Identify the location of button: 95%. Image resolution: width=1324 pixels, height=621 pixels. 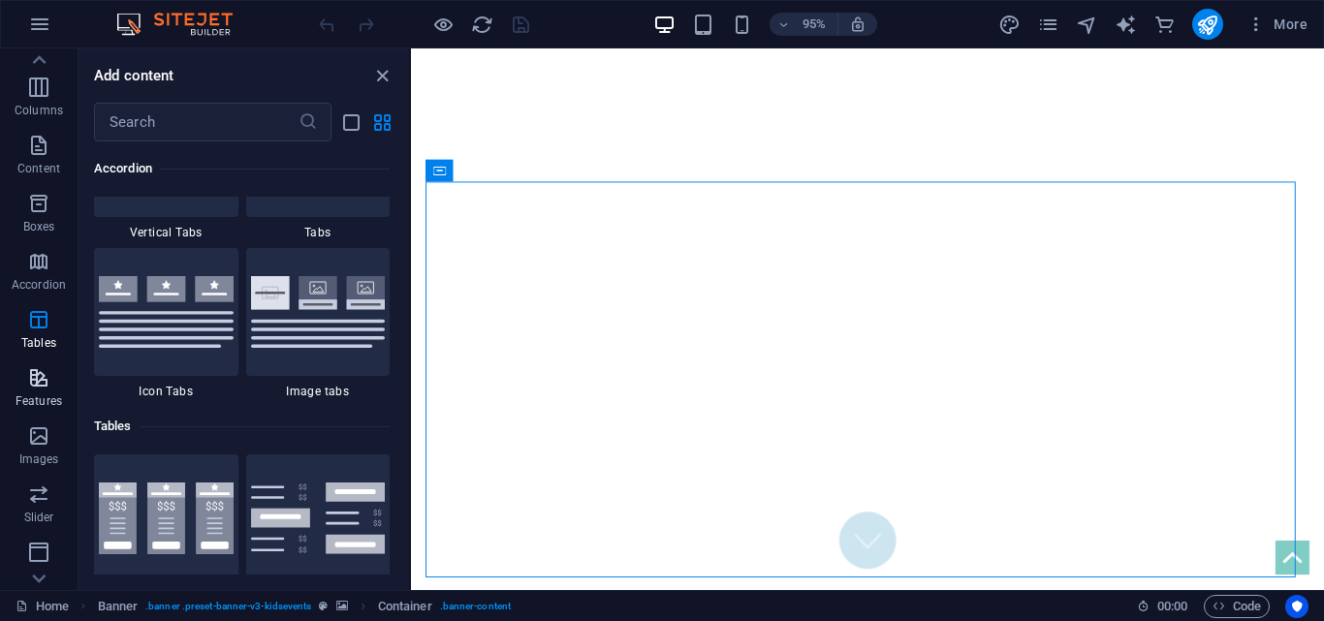
(804, 24).